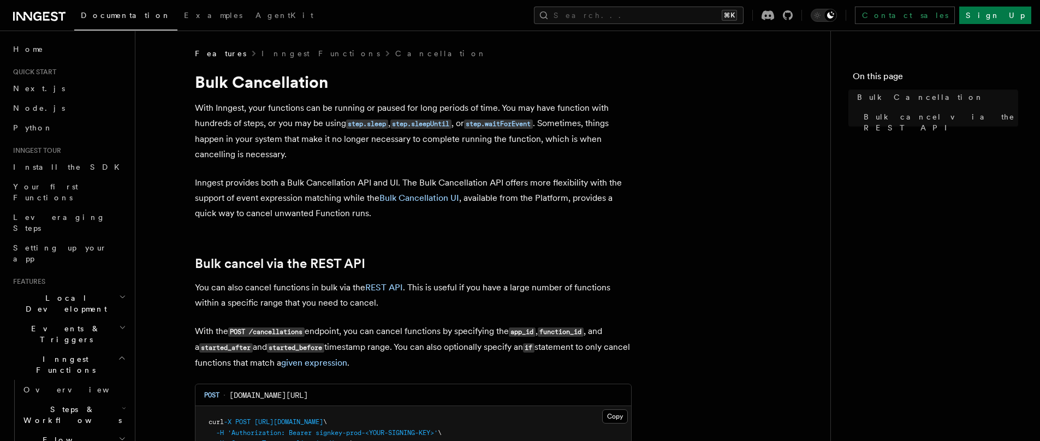  What do you see at coordinates (419, 198) in the screenshot?
I see `a: Bulk Cancellation UI` at bounding box center [419, 198].